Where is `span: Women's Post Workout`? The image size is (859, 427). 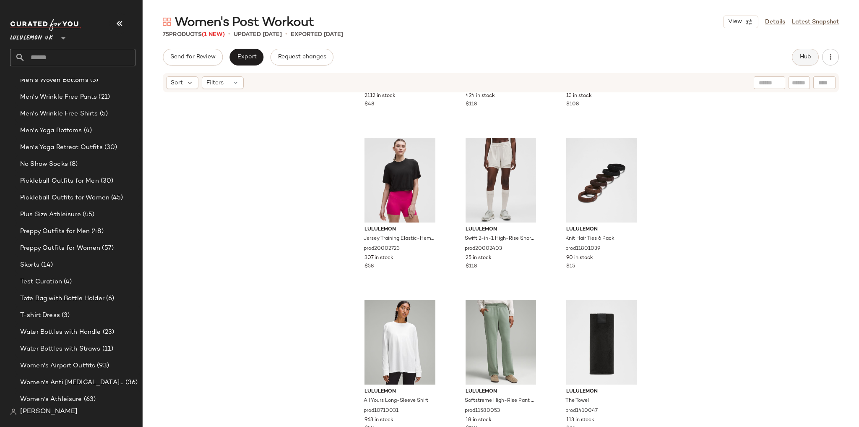 span: Women's Post Workout is located at coordinates (244, 23).